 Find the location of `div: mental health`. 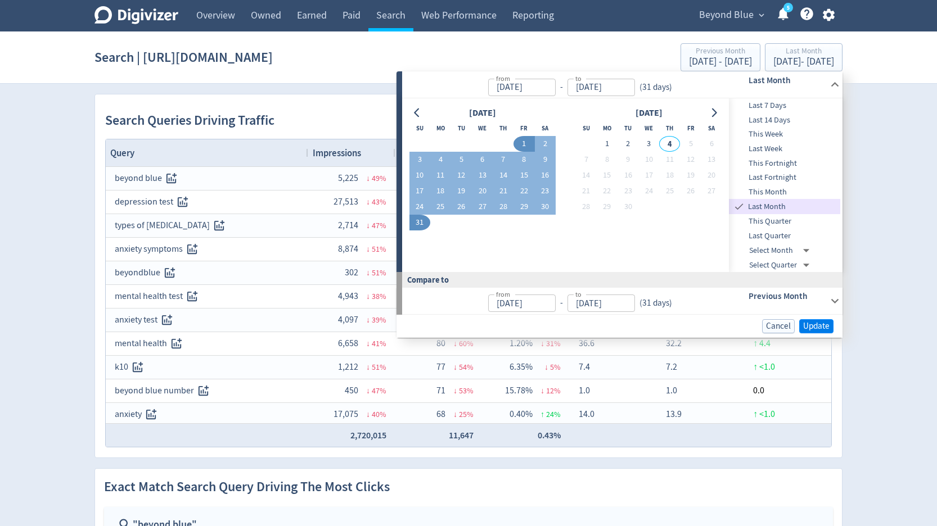

div: mental health is located at coordinates (207, 343).